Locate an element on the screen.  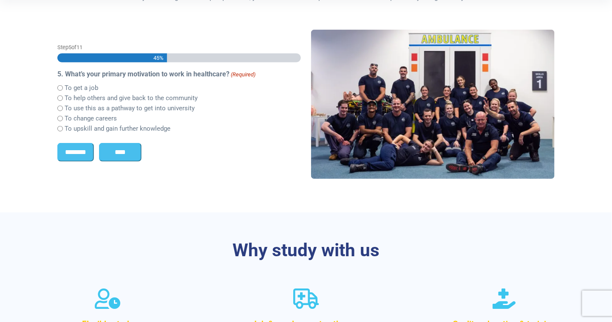
h3: Why study with us is located at coordinates (306, 251).